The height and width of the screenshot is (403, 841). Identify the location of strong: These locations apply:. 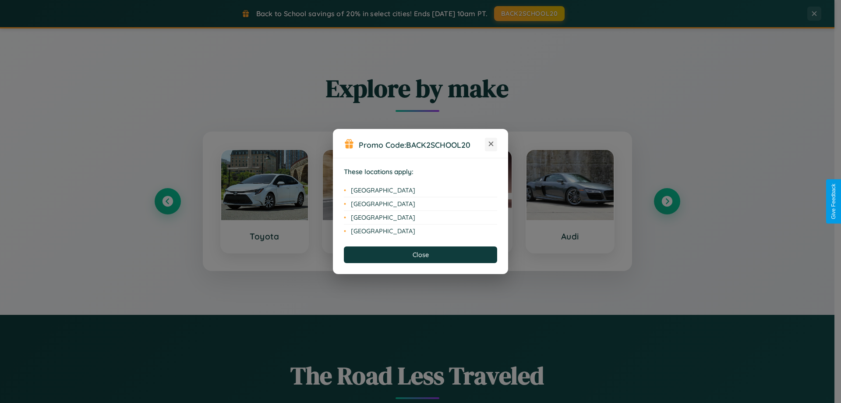
(379, 171).